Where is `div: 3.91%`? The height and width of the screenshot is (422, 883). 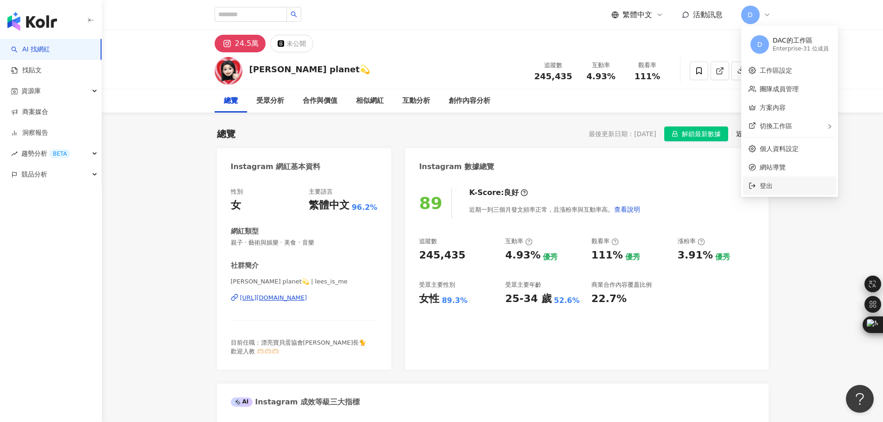
div: 3.91% is located at coordinates (695, 255).